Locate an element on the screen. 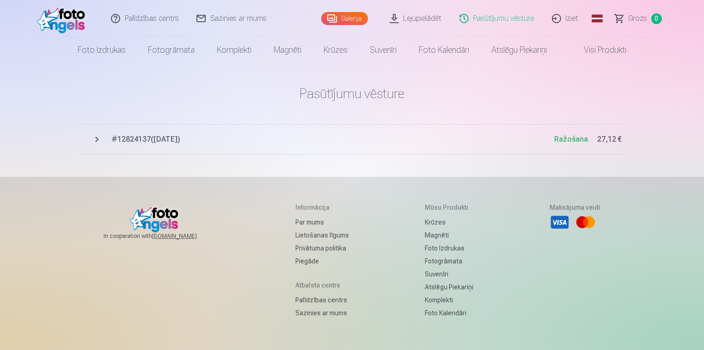 Image resolution: width=704 pixels, height=350 pixels. h5: Mūsu produkti is located at coordinates (449, 207).